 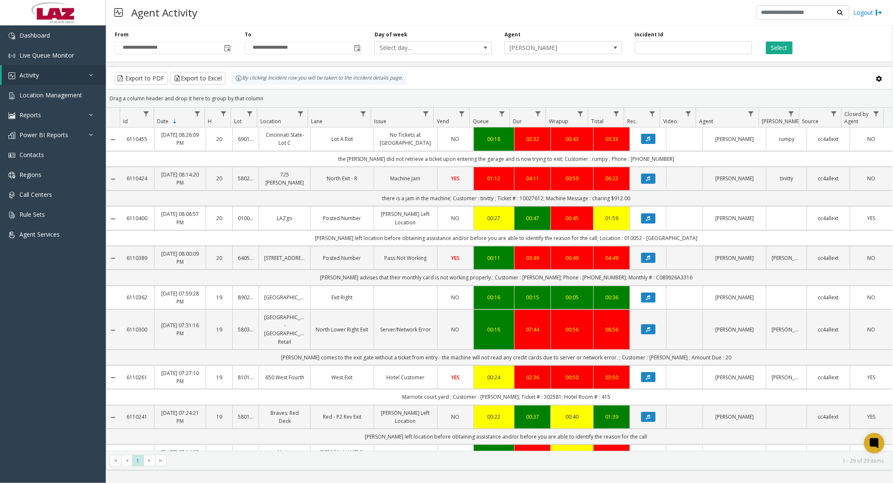 What do you see at coordinates (532, 139) in the screenshot?
I see `div: 02:32` at bounding box center [532, 139].